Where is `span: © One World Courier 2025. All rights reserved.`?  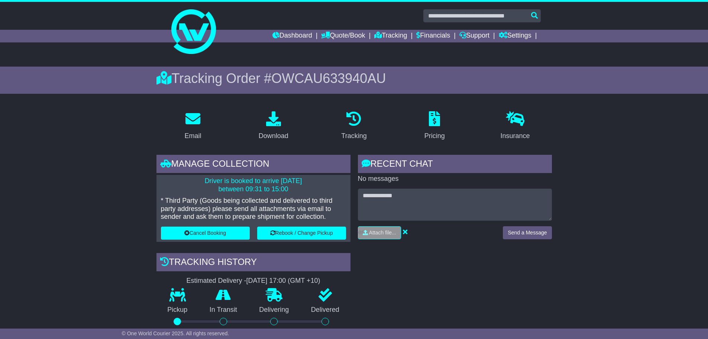
span: © One World Courier 2025. All rights reserved. is located at coordinates (175, 333).